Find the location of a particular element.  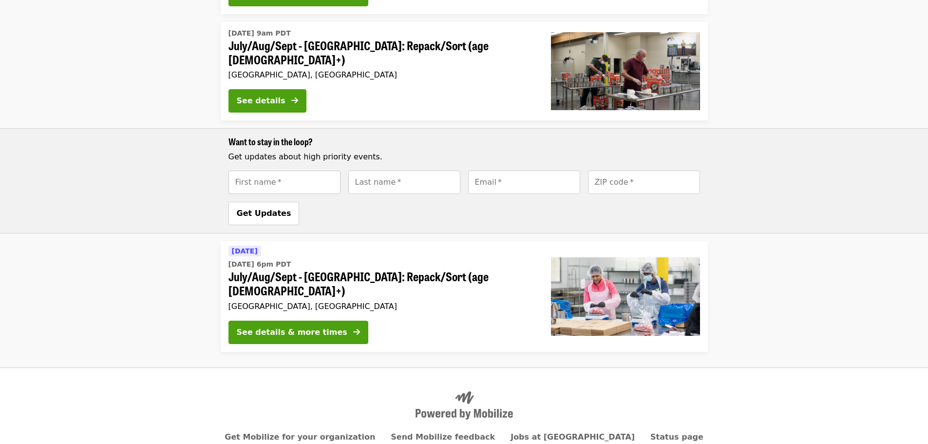

a: See details for "July/Aug/Sept - Portland: Repack/Sort (age 16+)" is located at coordinates (464, 71).